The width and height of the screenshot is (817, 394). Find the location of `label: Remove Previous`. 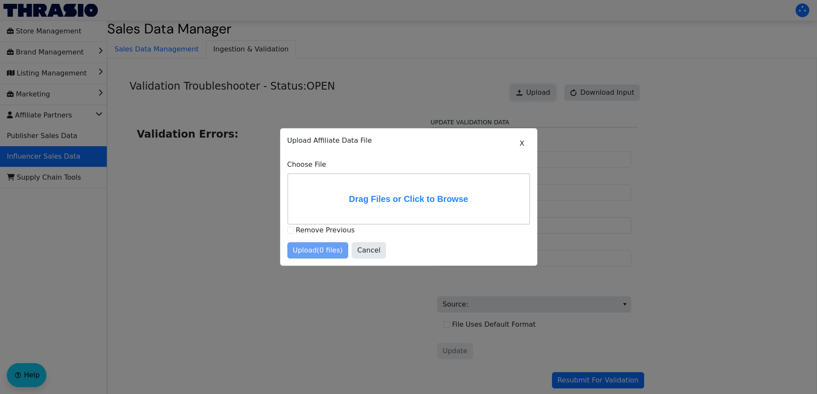

label: Remove Previous is located at coordinates (326, 230).